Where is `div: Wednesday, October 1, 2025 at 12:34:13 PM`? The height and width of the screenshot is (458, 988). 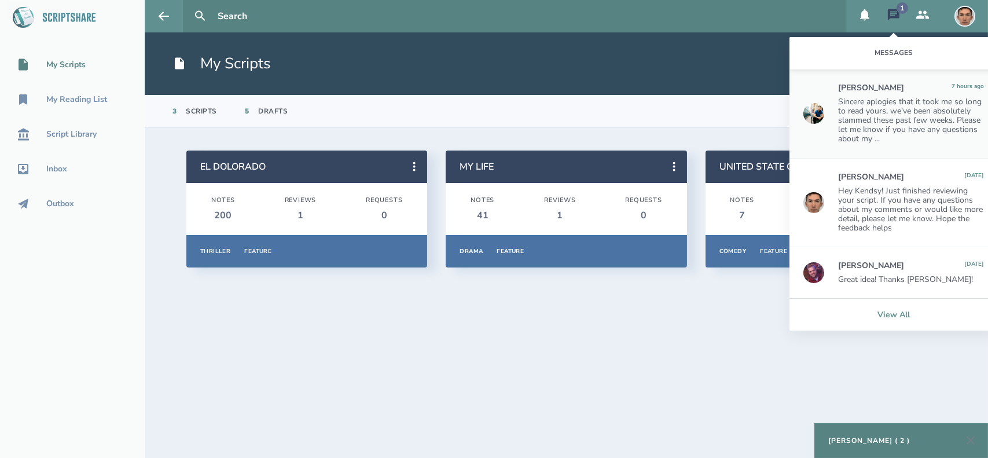 div: Wednesday, October 1, 2025 at 12:34:13 PM is located at coordinates (968, 88).